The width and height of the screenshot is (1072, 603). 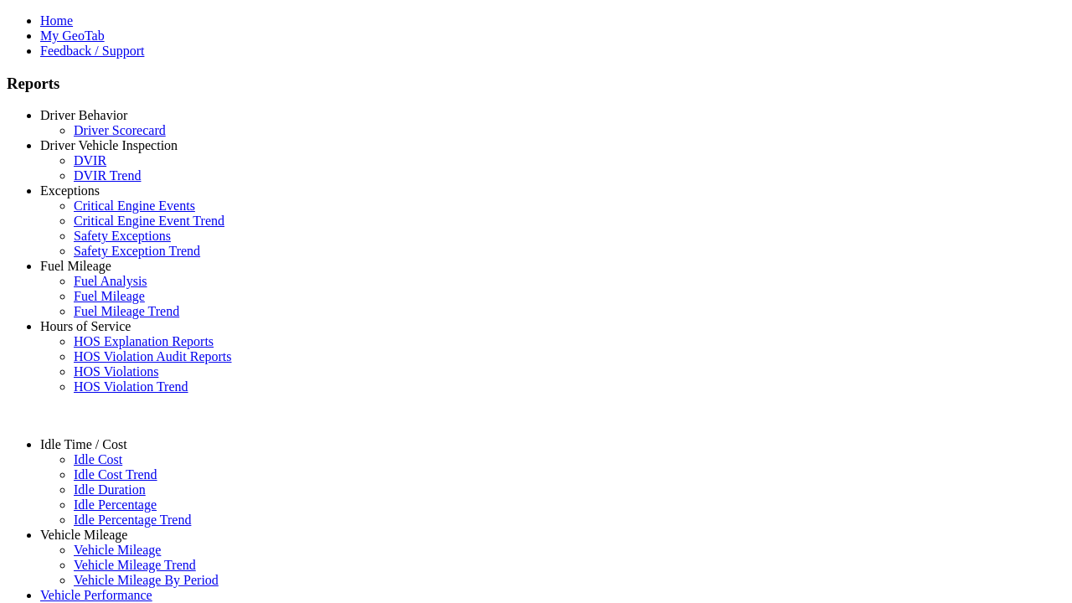 I want to click on a: Safety Exception Trend, so click(x=137, y=250).